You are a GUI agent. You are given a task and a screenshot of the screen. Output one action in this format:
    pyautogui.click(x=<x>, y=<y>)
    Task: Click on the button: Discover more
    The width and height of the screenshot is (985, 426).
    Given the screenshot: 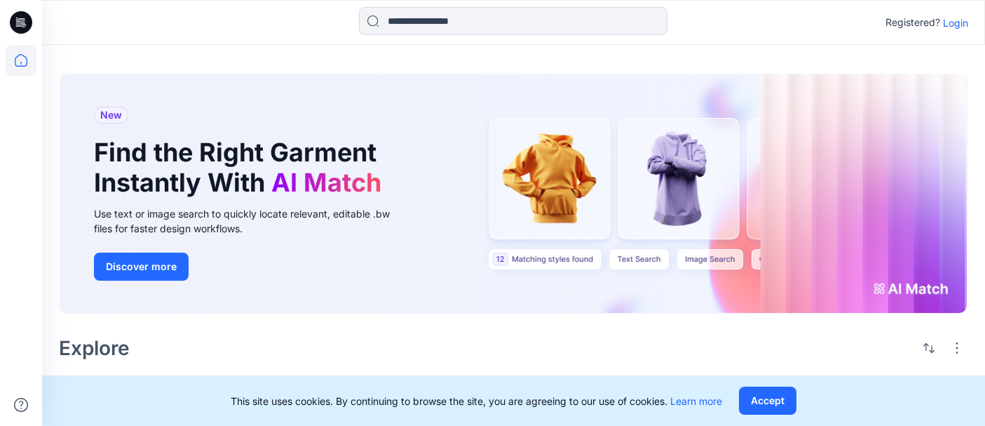 What is the action you would take?
    pyautogui.click(x=141, y=267)
    